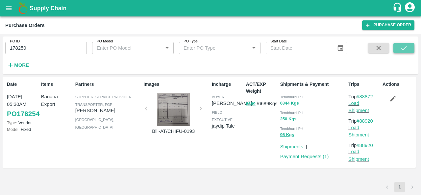 The height and width of the screenshot is (195, 421). Describe the element at coordinates (18, 65) in the screenshot. I see `button: More` at that location.